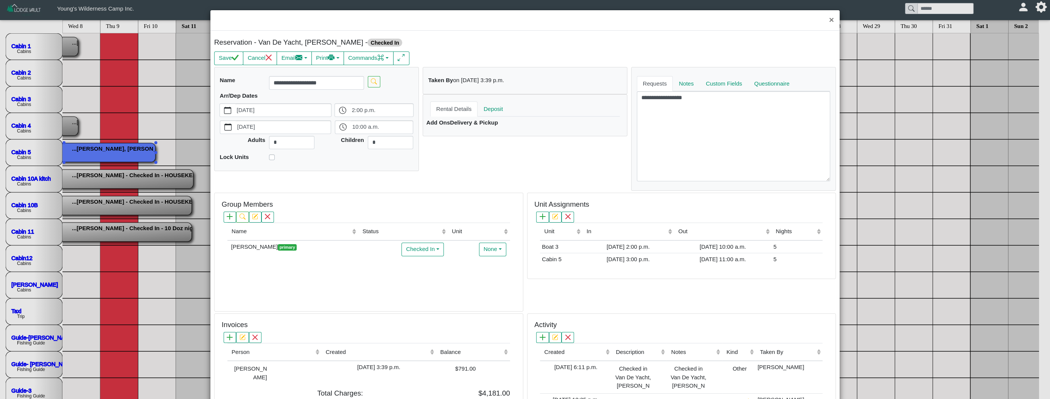 The height and width of the screenshot is (399, 1050). I want to click on div: $791.00, so click(457, 368).